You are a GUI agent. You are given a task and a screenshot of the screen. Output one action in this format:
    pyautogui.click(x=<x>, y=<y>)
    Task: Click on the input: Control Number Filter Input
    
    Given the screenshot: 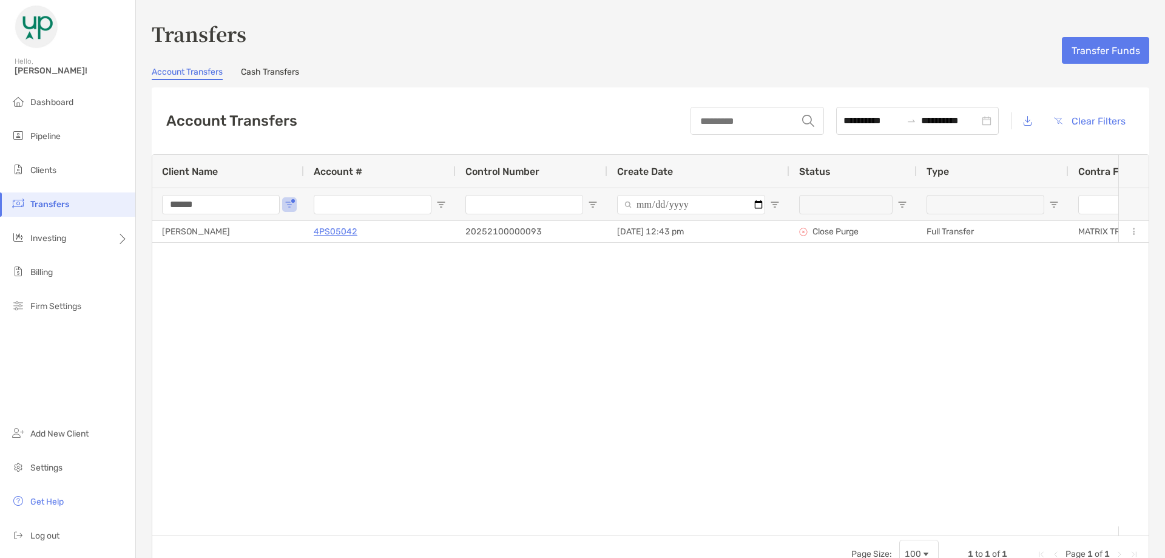 What is the action you would take?
    pyautogui.click(x=524, y=205)
    